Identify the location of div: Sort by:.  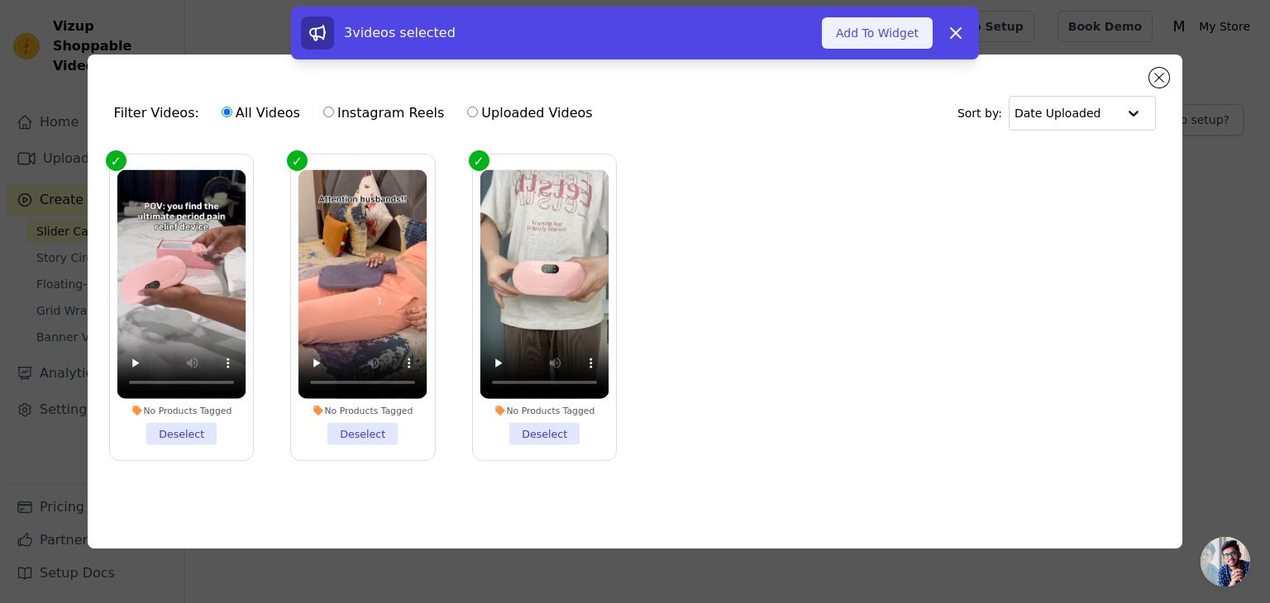
(1057, 113).